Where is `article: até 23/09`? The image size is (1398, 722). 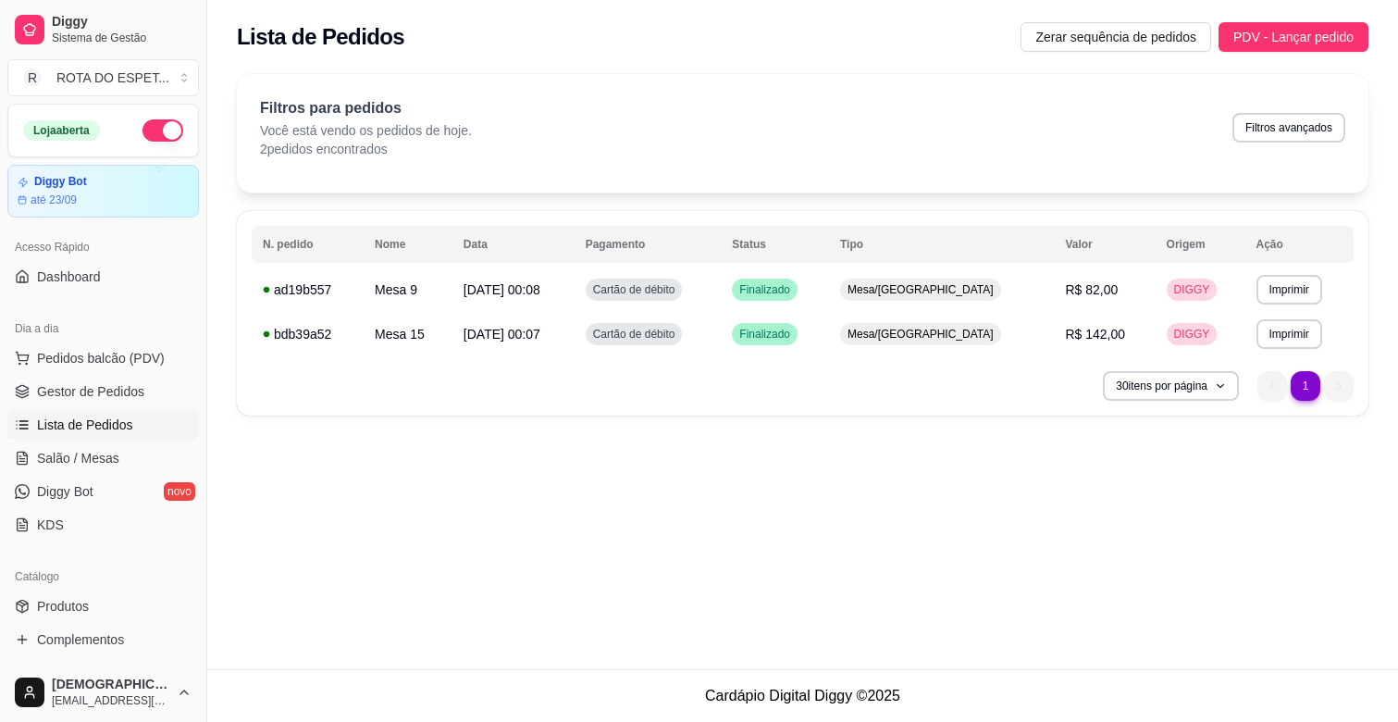
article: até 23/09 is located at coordinates (54, 200).